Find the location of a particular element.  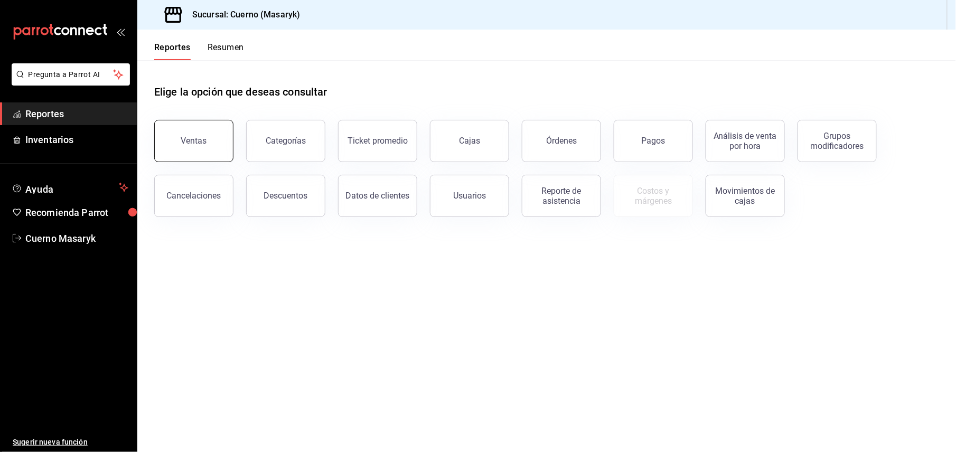

div: Pagos is located at coordinates (653, 140).